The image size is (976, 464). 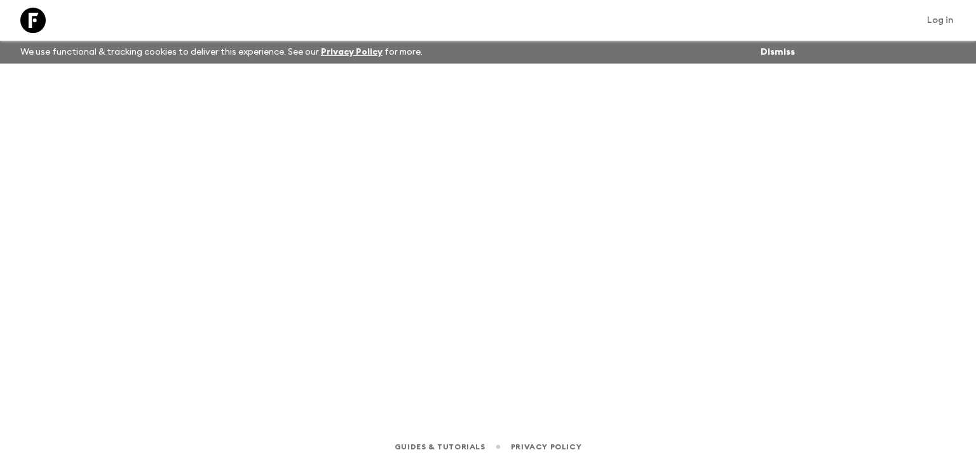 What do you see at coordinates (778, 52) in the screenshot?
I see `button: Dismiss` at bounding box center [778, 52].